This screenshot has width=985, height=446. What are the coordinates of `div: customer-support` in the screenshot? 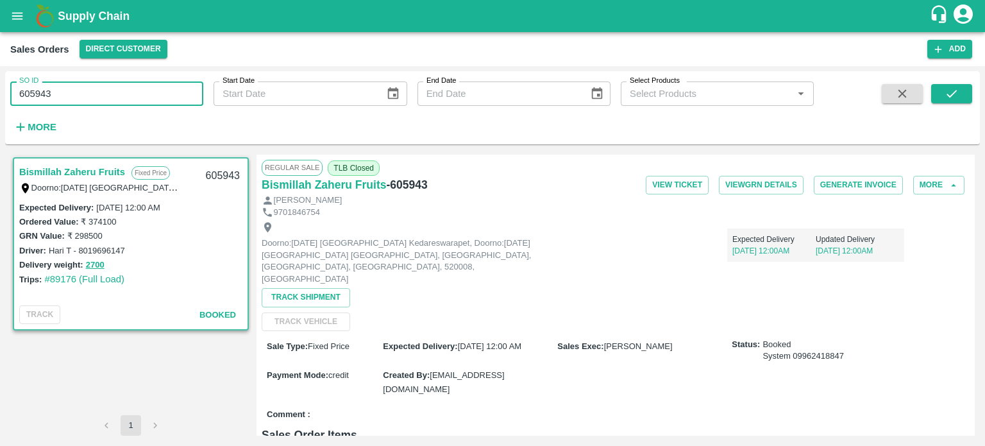 It's located at (940, 16).